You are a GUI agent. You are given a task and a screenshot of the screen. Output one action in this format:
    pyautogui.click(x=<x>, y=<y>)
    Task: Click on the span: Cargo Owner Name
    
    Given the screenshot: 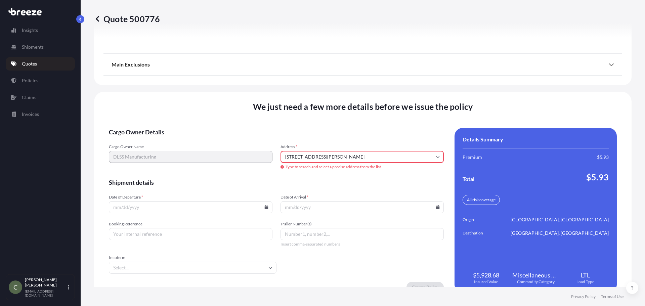 What is the action you would take?
    pyautogui.click(x=191, y=147)
    